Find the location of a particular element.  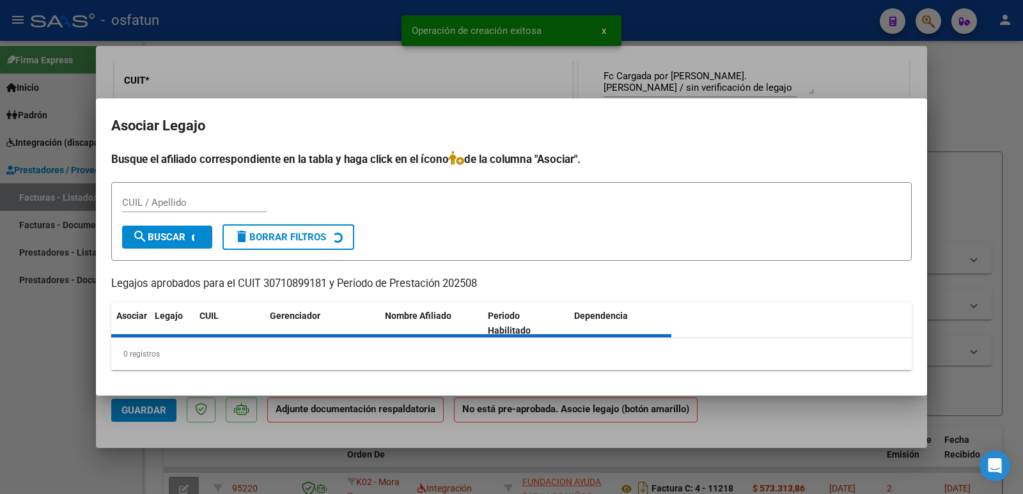

span: Buscar is located at coordinates (159, 237).